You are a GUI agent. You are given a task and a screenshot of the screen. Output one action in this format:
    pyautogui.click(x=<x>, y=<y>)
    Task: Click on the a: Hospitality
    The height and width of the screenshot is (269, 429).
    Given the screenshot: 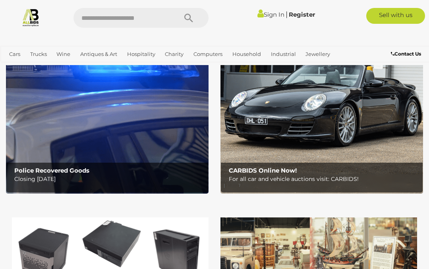 What is the action you would take?
    pyautogui.click(x=141, y=54)
    